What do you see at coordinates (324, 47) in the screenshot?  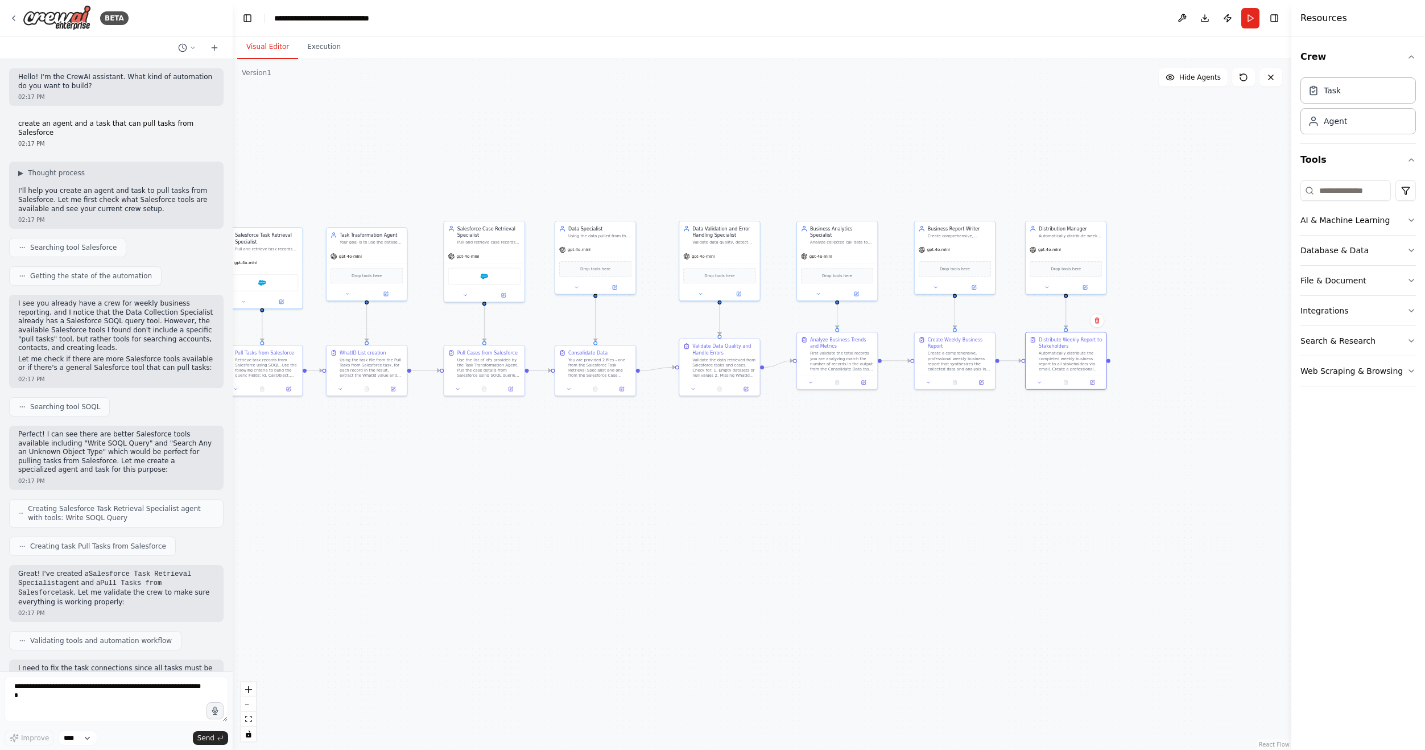 I see `button: Execution` at bounding box center [324, 47].